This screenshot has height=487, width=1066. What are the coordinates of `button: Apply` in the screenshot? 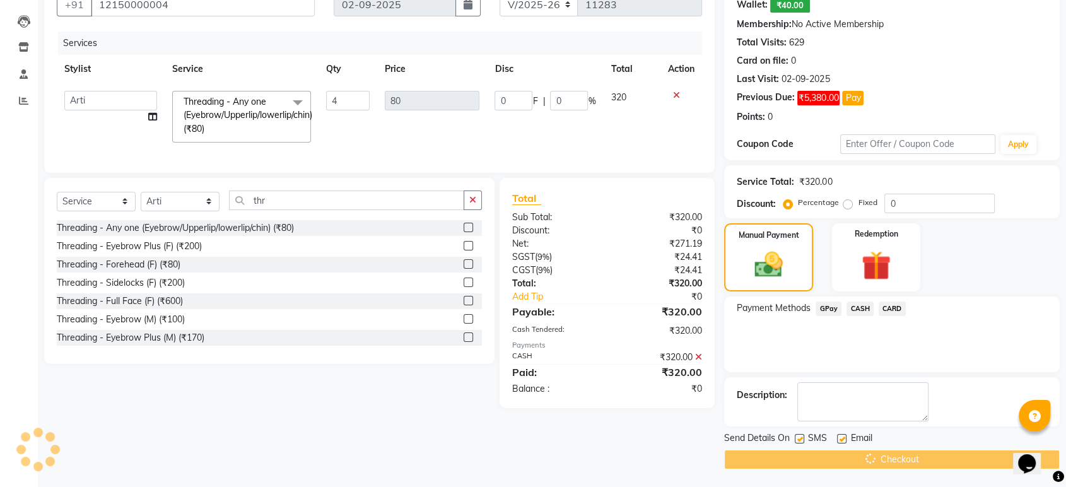 It's located at (1018, 144).